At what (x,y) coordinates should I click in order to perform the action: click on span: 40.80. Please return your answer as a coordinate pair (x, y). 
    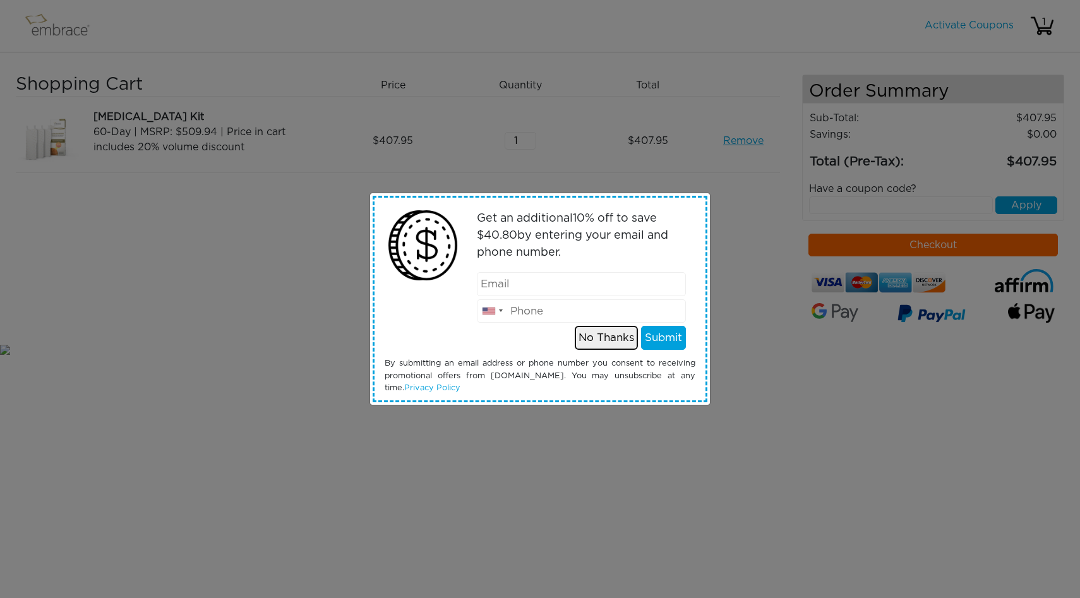
    Looking at the image, I should click on (500, 236).